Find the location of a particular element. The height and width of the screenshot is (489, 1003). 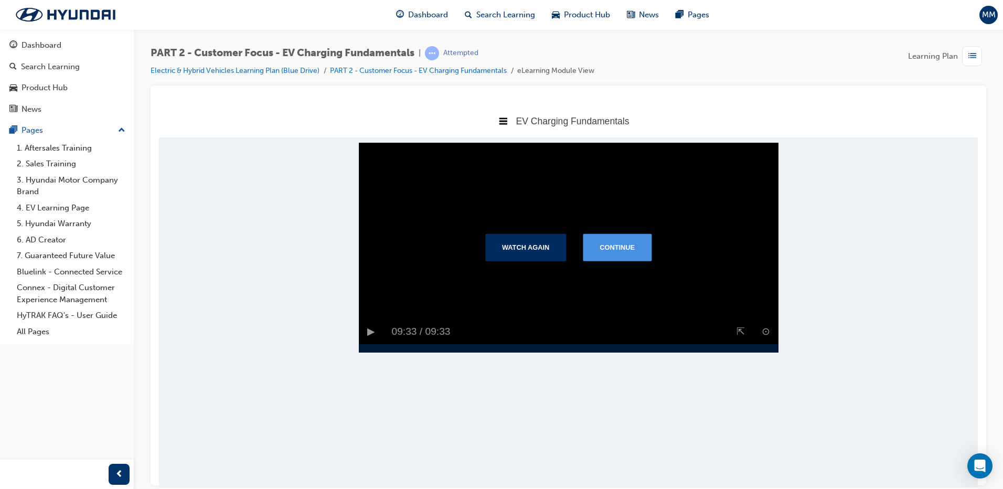

div: Open Intercom Messenger is located at coordinates (980, 466).